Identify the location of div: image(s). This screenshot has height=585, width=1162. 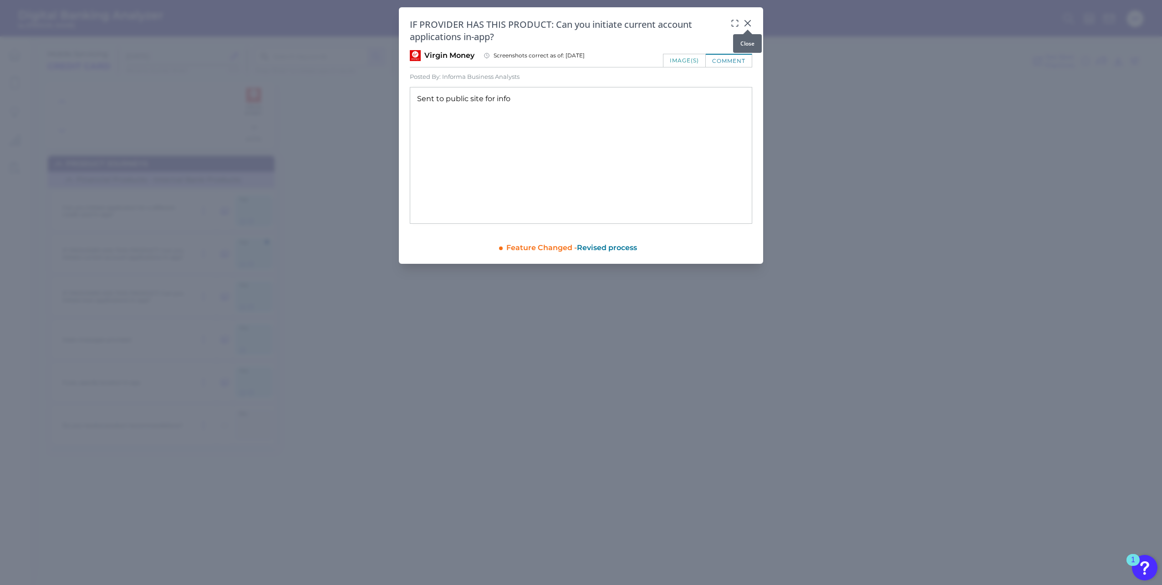
(684, 60).